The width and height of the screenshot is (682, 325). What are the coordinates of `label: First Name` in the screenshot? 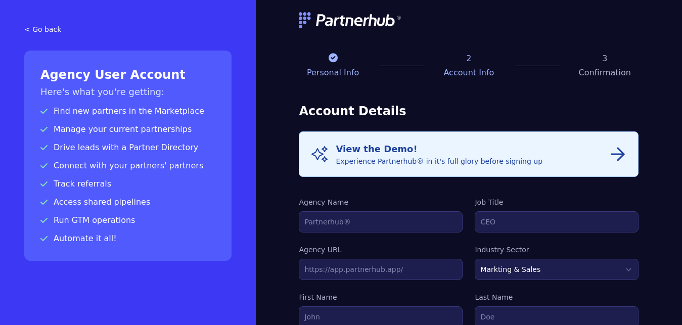 It's located at (381, 297).